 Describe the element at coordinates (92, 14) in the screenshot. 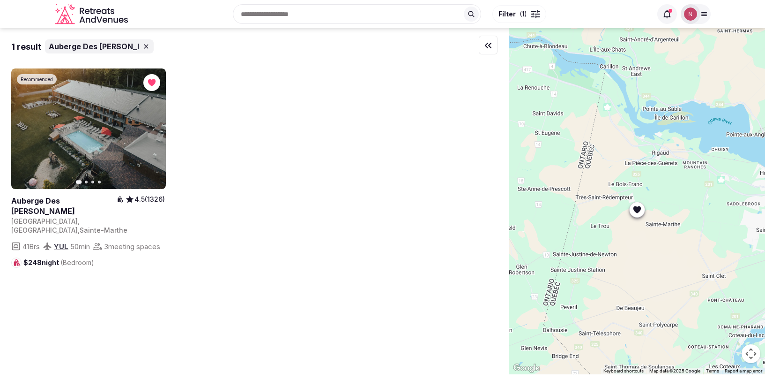

I see `svg: Retreats and Venues company logo` at that location.